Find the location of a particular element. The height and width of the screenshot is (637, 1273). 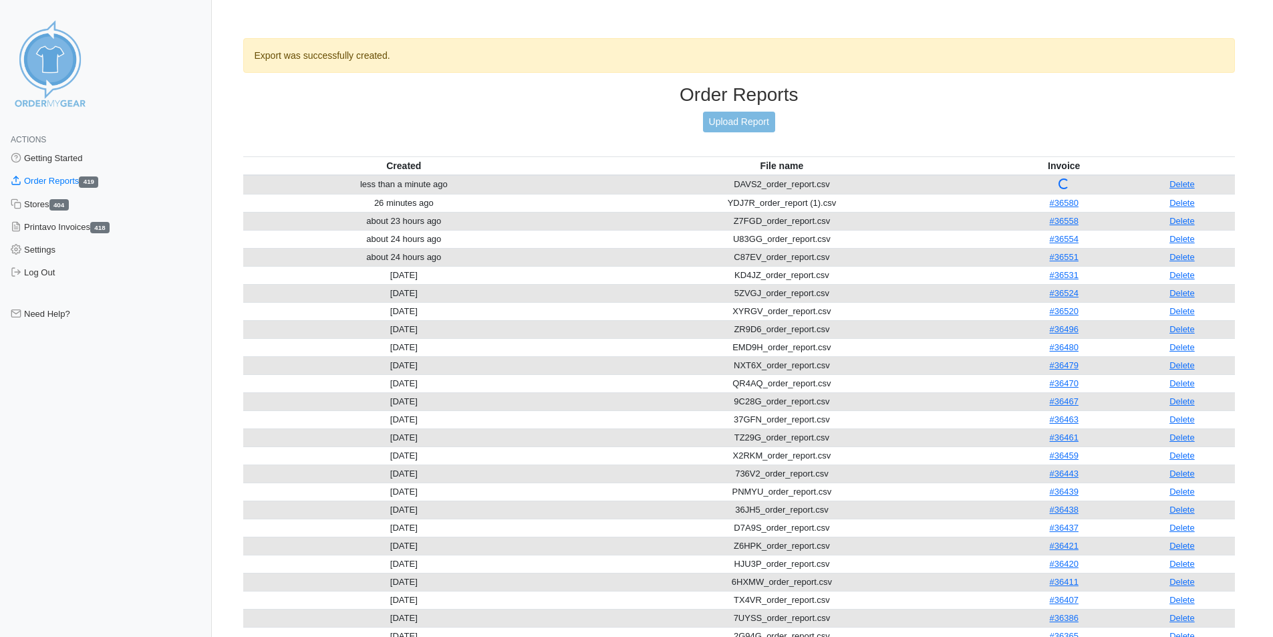

td: KD4JZ_order_report.csv is located at coordinates (782, 275).